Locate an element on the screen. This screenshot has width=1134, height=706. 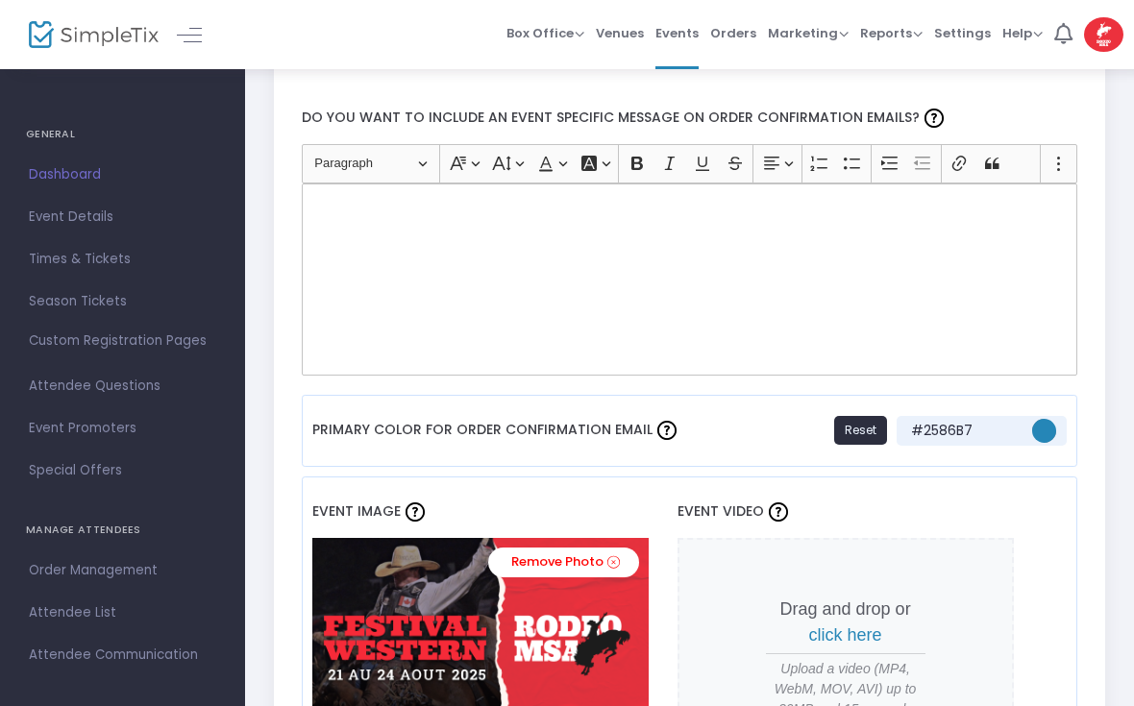
a: Remove Photo is located at coordinates (563, 562).